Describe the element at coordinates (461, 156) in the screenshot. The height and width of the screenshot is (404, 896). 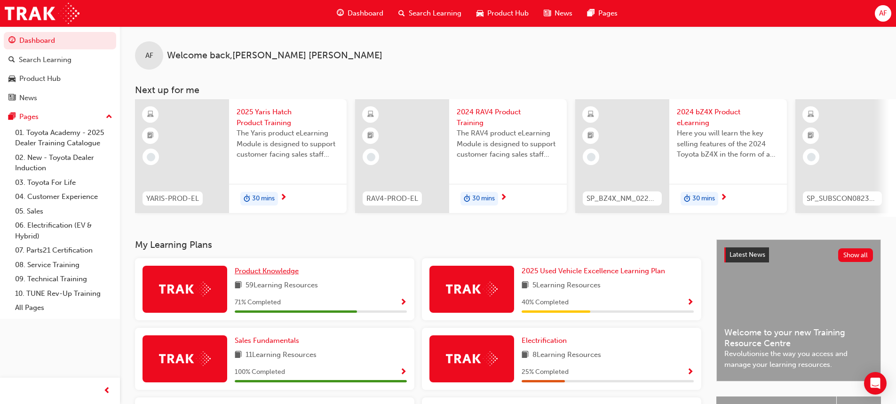
I see `a: RAV4-PROD-EL2024 RAV4 Product TrainingThe RAV4 product eLearning Module is designed to support cu...` at that location.